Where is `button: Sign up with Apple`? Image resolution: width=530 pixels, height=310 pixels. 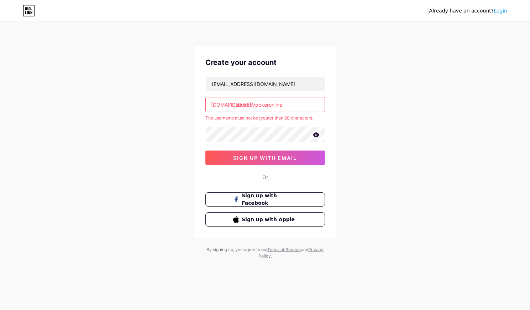
button: Sign up with Apple is located at coordinates (265, 219).